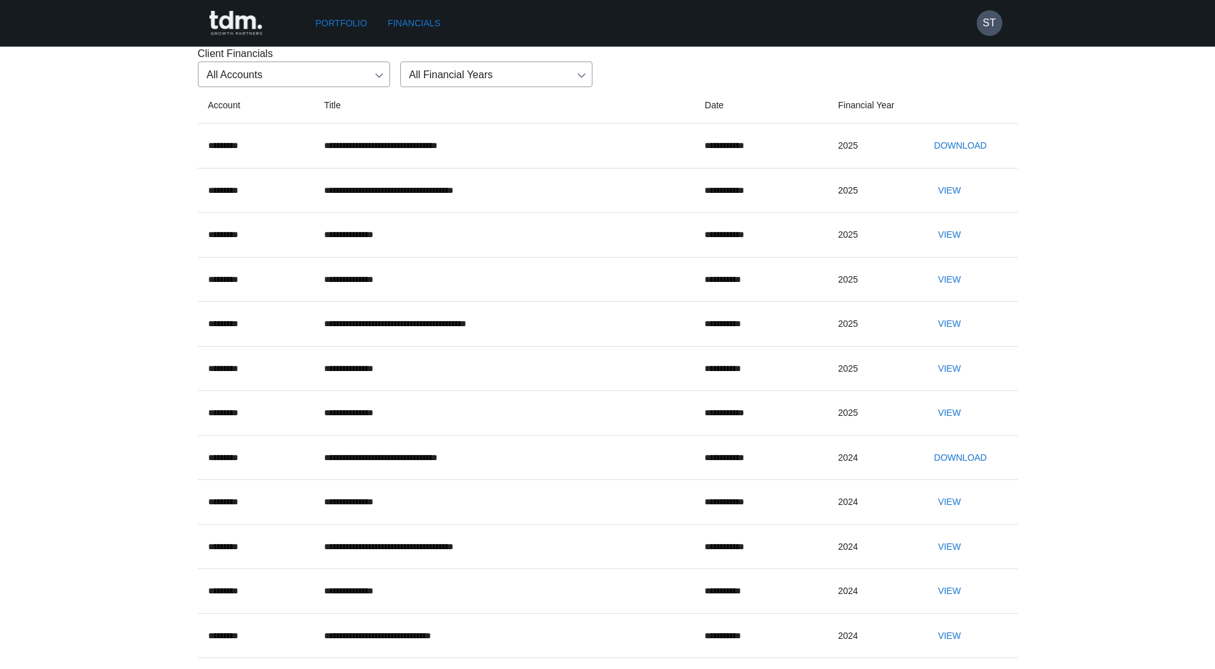 Image resolution: width=1215 pixels, height=669 pixels. Describe the element at coordinates (496, 74) in the screenshot. I see `div: All Financial Years` at that location.